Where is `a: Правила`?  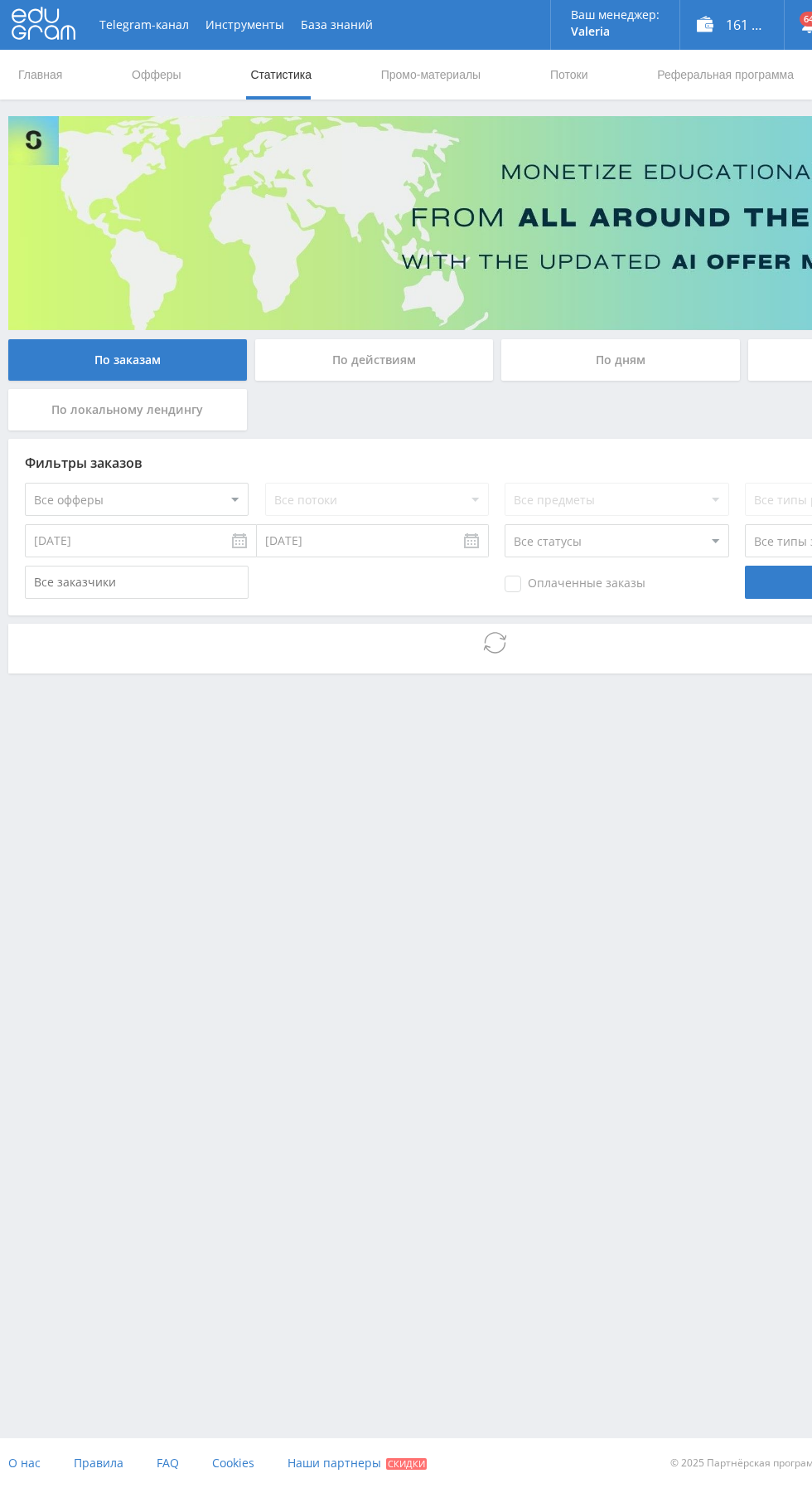
a: Правила is located at coordinates (99, 1463).